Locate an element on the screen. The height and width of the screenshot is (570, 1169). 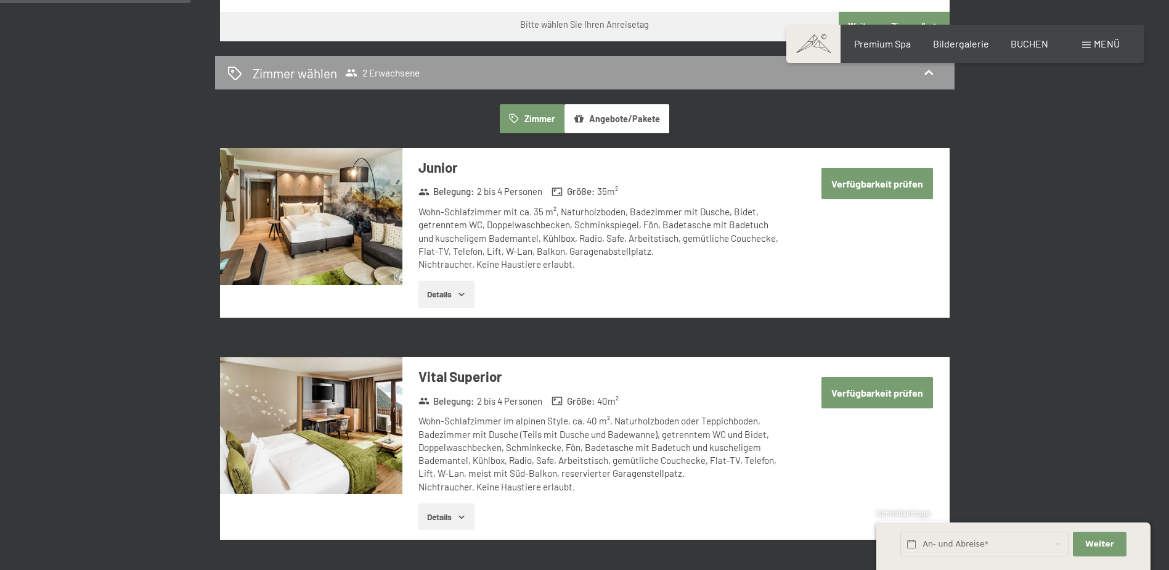
span: 2 Erwachsene is located at coordinates (382, 73).